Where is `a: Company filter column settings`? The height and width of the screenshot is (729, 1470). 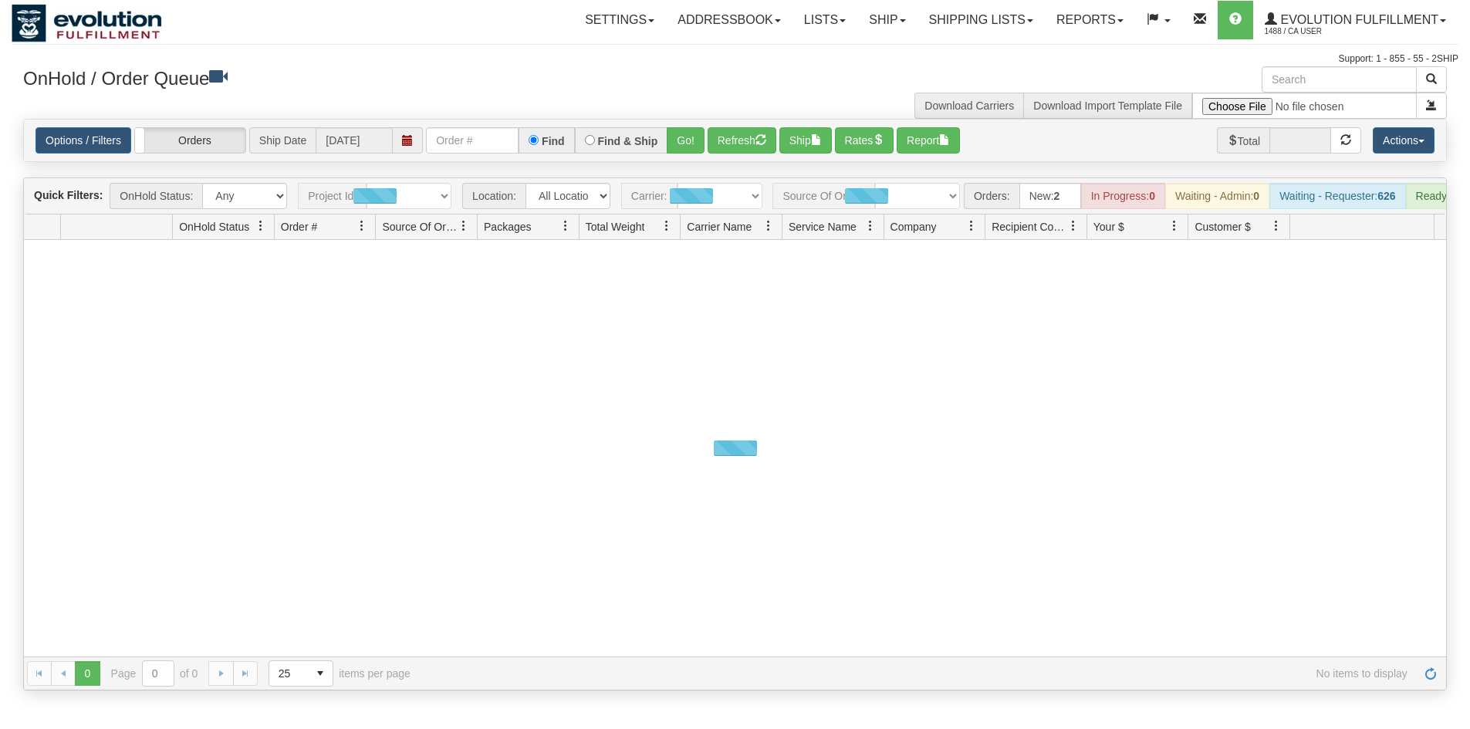 a: Company filter column settings is located at coordinates (972, 226).